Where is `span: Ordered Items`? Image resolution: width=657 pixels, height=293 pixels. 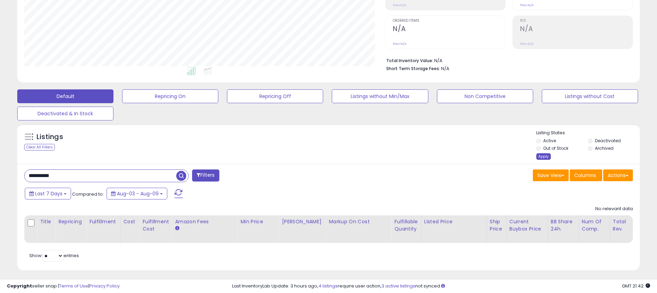
span: Ordered Items is located at coordinates (449, 21).